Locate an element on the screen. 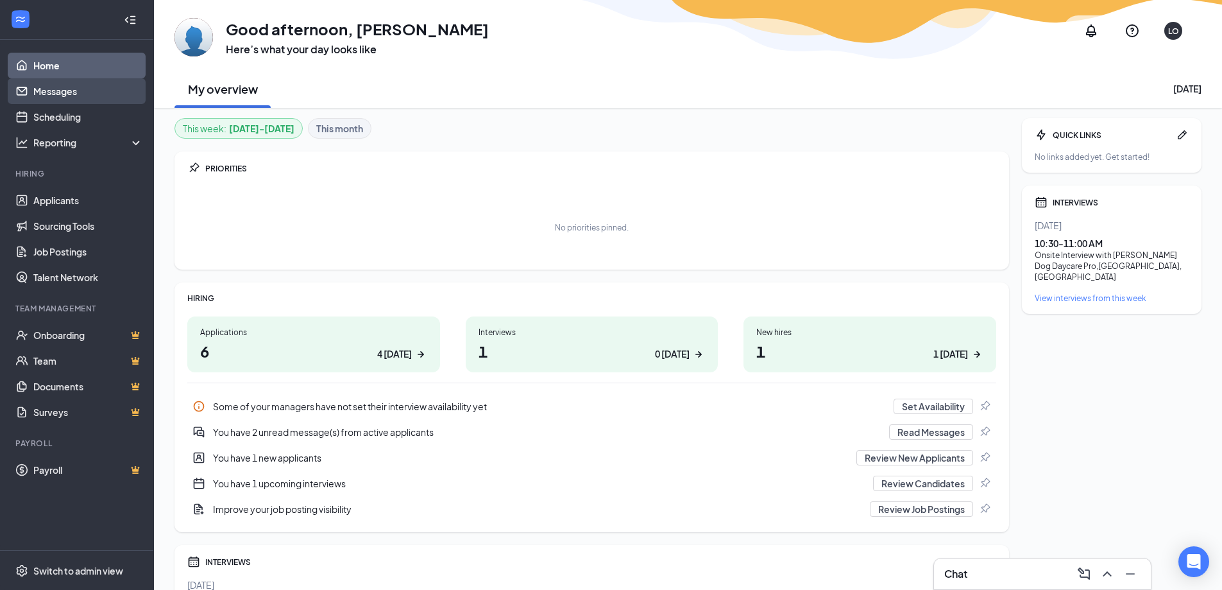  button: Review New Applicants is located at coordinates (915, 457).